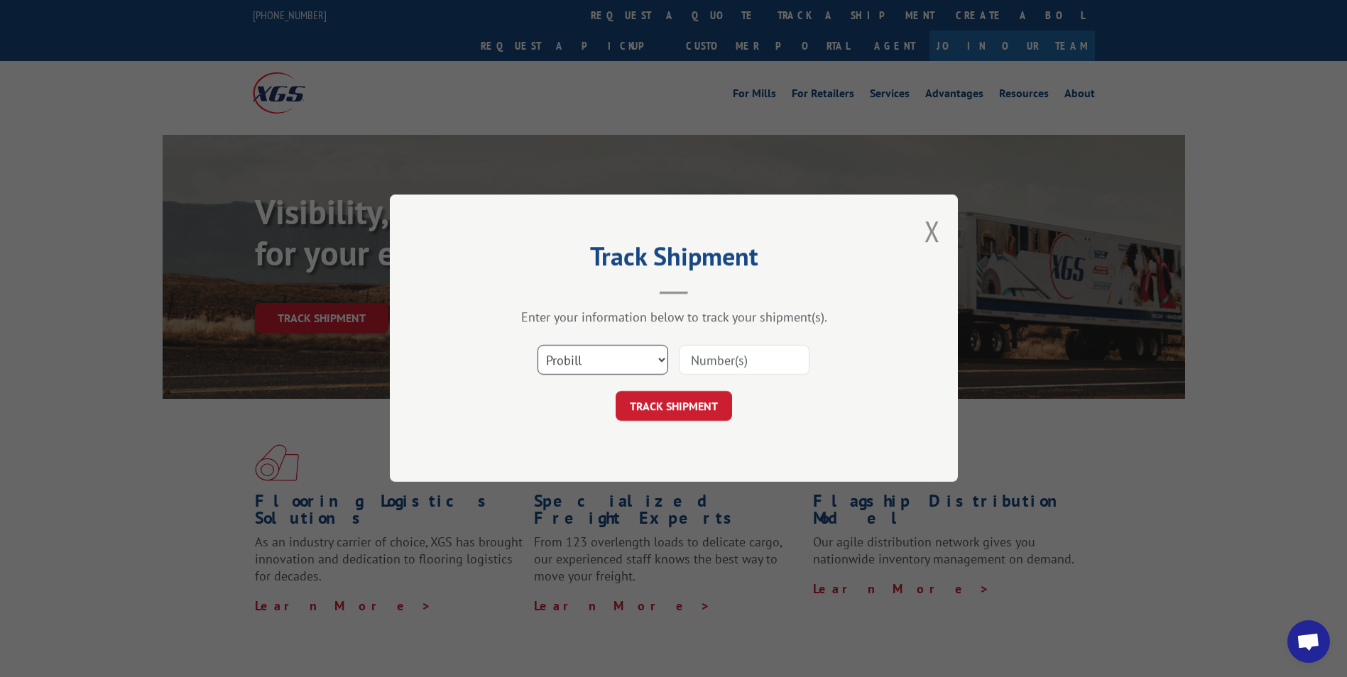 The image size is (1347, 677). What do you see at coordinates (1309, 642) in the screenshot?
I see `a: Open chat` at bounding box center [1309, 642].